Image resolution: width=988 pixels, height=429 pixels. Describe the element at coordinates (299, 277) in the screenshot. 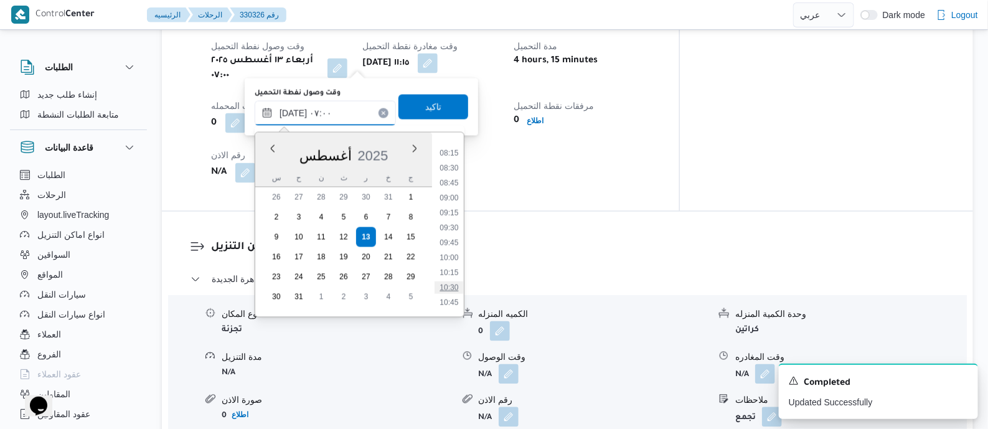

I see `div: day-24` at that location.